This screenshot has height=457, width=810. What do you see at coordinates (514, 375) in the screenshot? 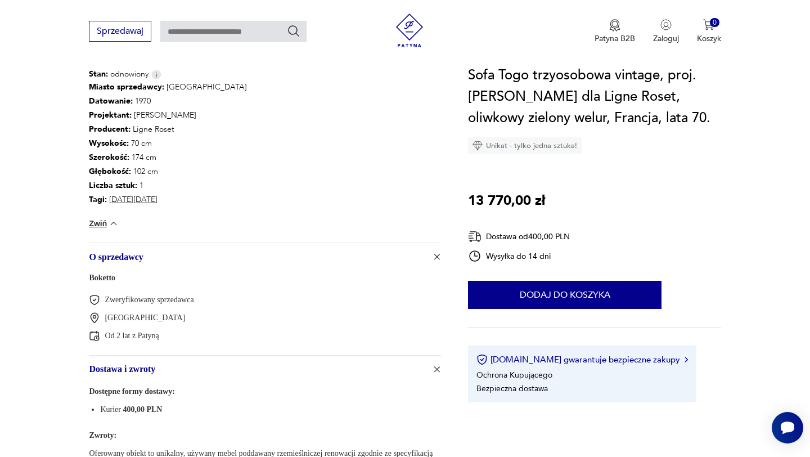
I see `li: Ochrona Kupującego` at bounding box center [514, 375].